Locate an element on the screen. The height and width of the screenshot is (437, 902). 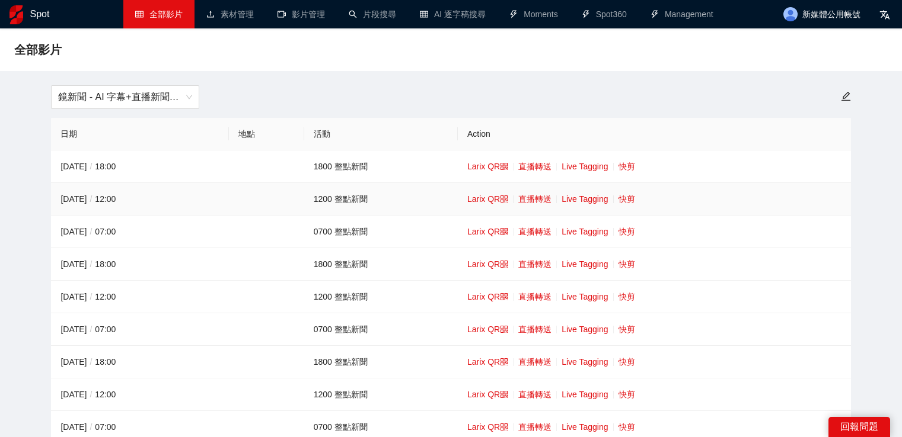
a: upload素材管理 is located at coordinates (230, 14).